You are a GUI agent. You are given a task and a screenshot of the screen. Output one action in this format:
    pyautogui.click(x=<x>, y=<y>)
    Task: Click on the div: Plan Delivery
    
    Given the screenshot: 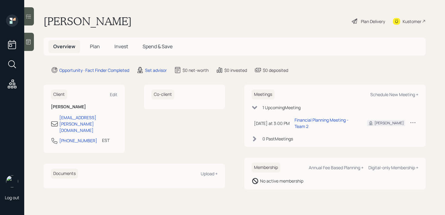 What is the action you would take?
    pyautogui.click(x=373, y=21)
    